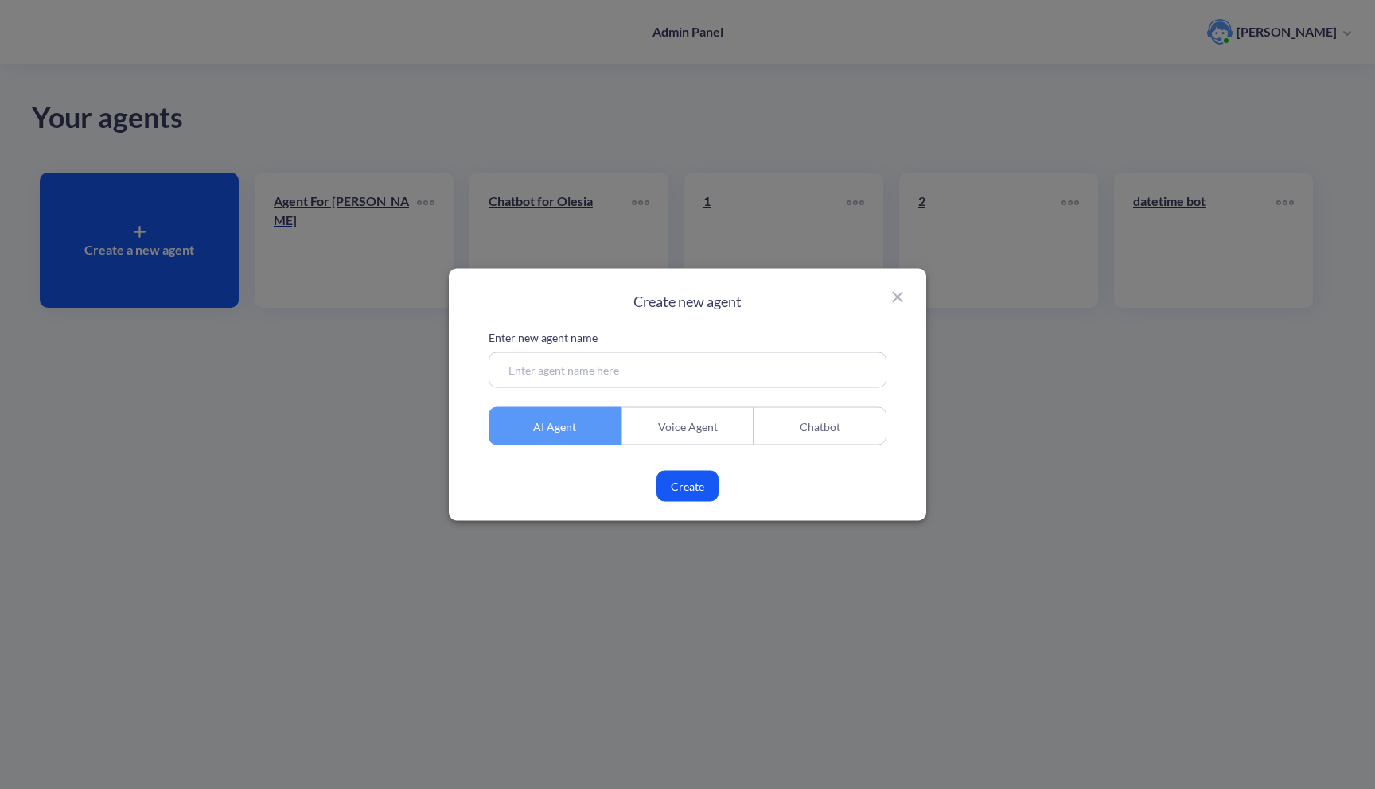 Image resolution: width=1375 pixels, height=789 pixels. Describe the element at coordinates (687, 486) in the screenshot. I see `button: Create` at that location.